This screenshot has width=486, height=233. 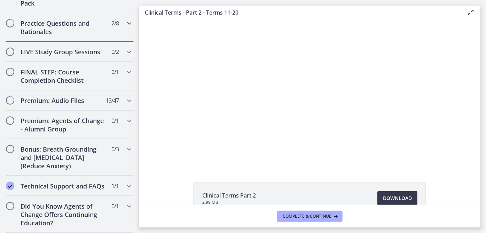 What do you see at coordinates (10, 186) in the screenshot?
I see `i: Completed` at bounding box center [10, 186].